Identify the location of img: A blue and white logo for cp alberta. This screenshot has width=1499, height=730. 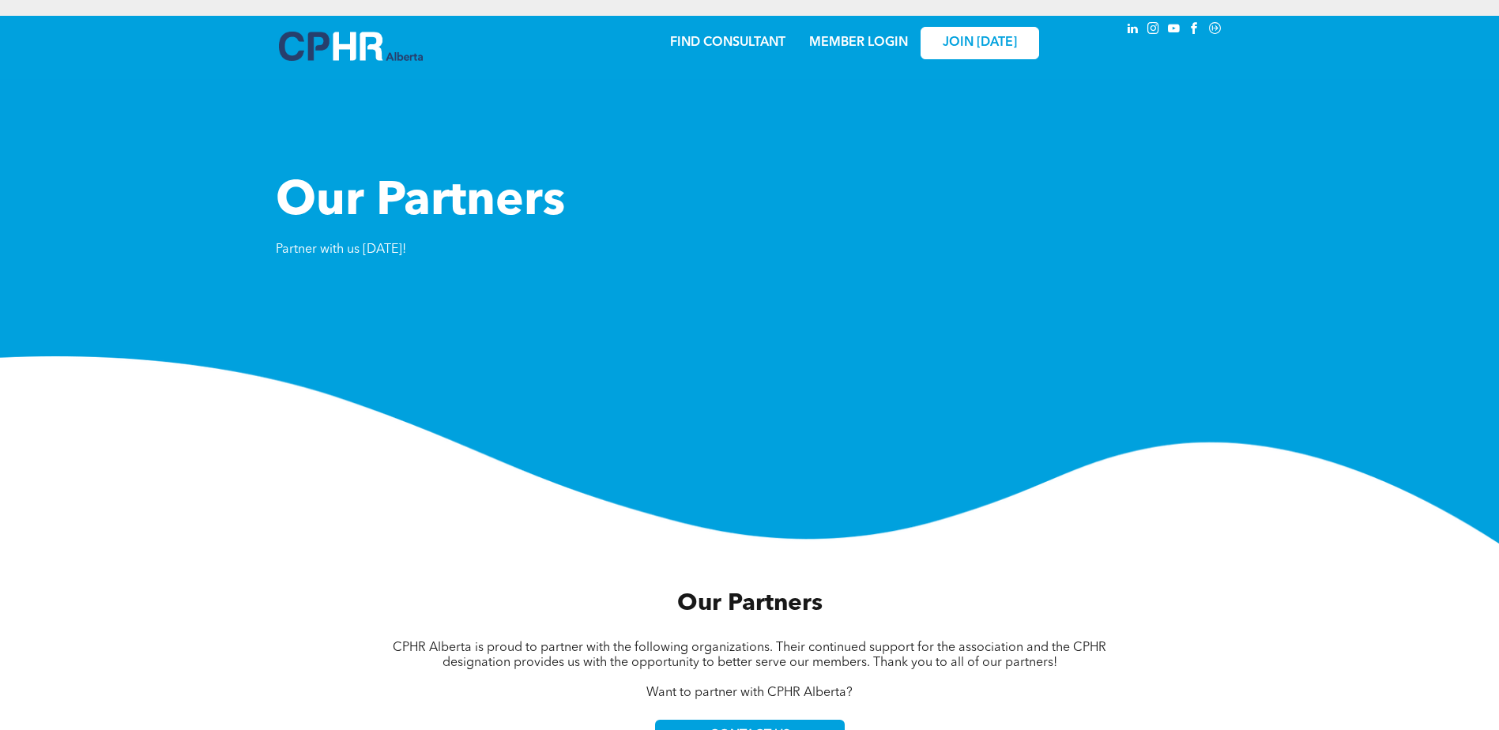
(351, 46).